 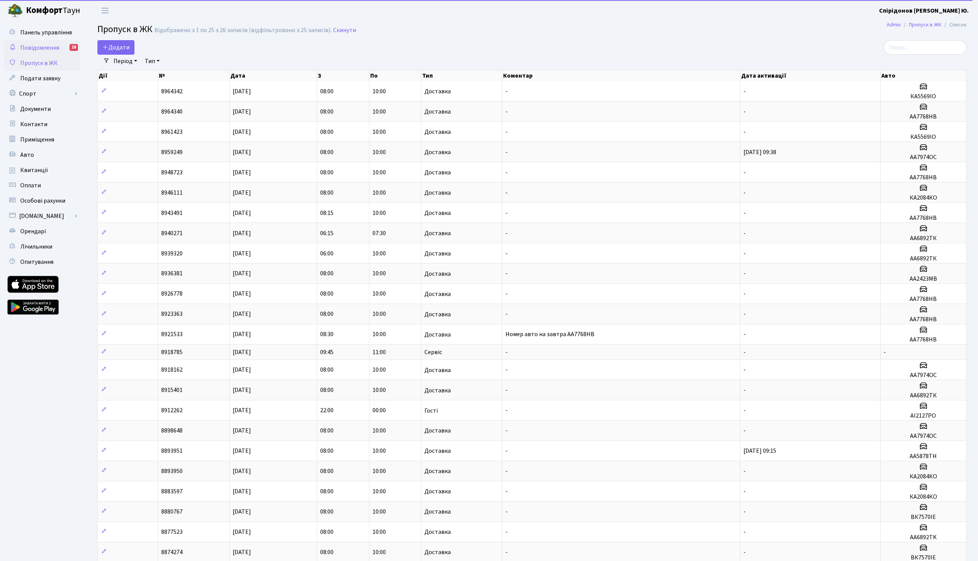 What do you see at coordinates (128, 76) in the screenshot?
I see `th: Дії` at bounding box center [128, 76].